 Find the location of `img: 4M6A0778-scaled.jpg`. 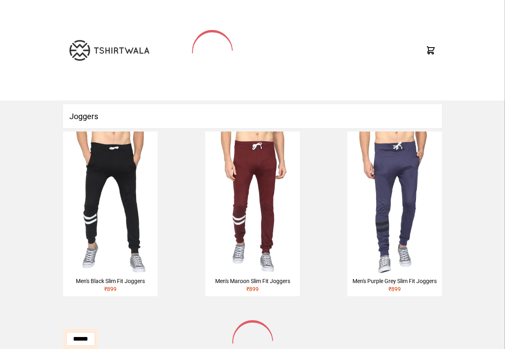

img: 4M6A0778-scaled.jpg is located at coordinates (110, 202).